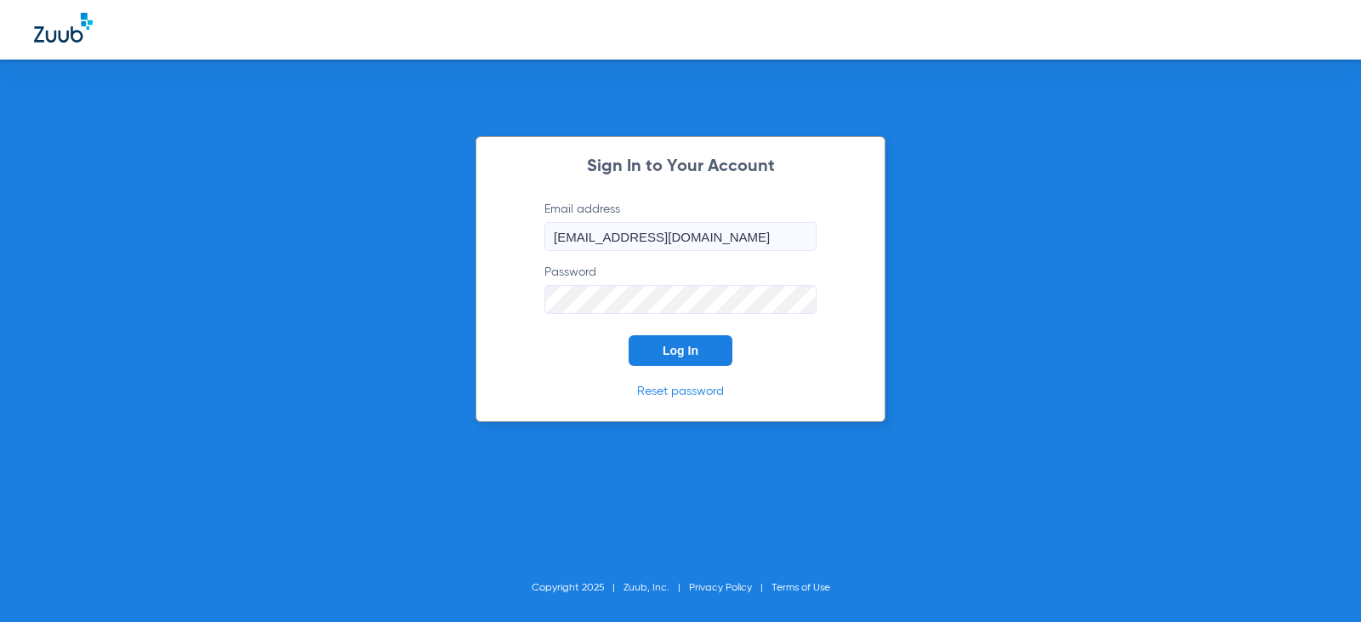 The image size is (1361, 622). What do you see at coordinates (721, 588) in the screenshot?
I see `a: Privacy Policy` at bounding box center [721, 588].